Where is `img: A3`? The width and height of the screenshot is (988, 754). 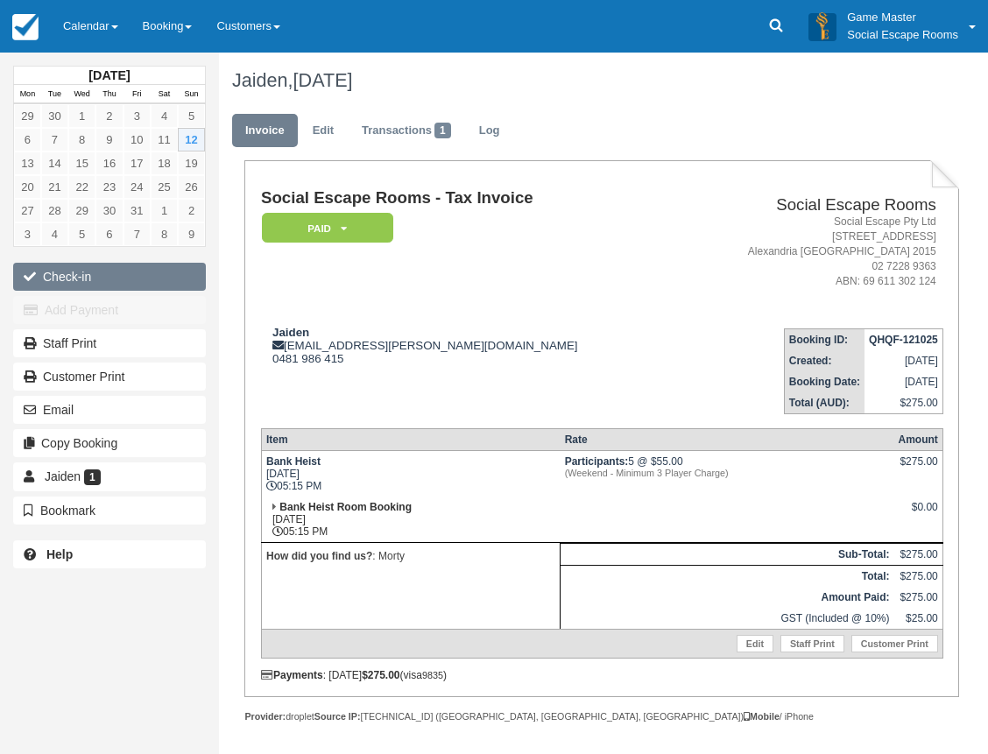
img: A3 is located at coordinates (823, 26).